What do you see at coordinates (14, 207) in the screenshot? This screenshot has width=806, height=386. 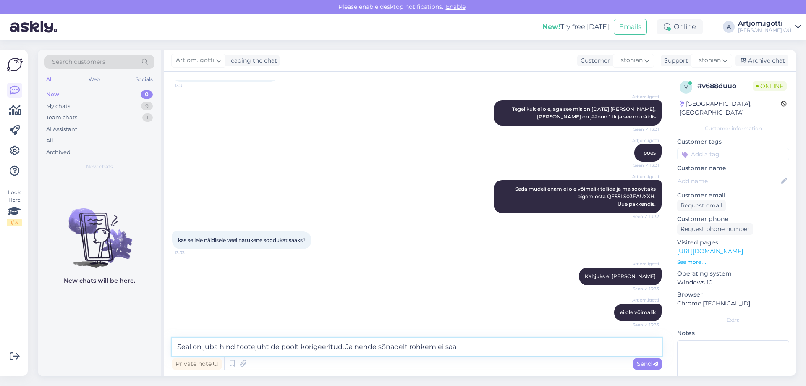 I see `div: Look Here` at bounding box center [14, 207].